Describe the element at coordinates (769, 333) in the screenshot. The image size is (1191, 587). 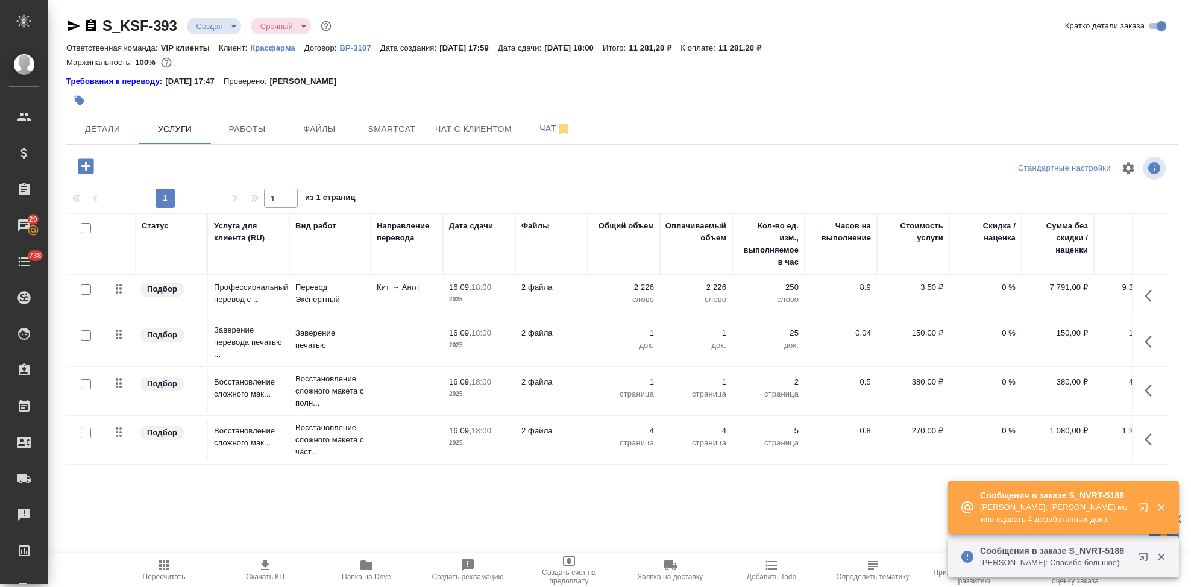
I see `p: 25` at that location.